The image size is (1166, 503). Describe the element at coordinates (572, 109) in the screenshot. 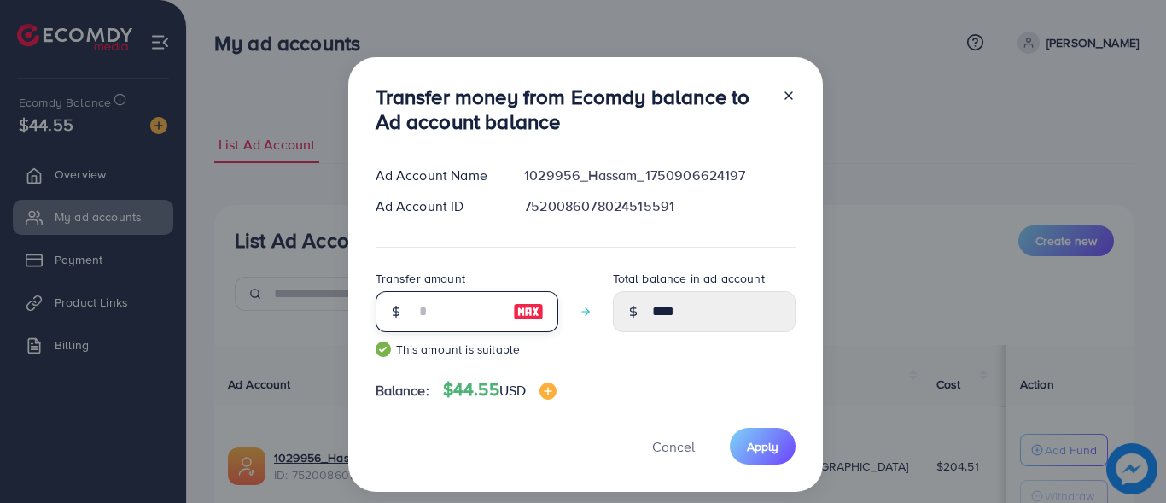

I see `h3: Transfer money from Ecomdy balance to Ad account balance` at that location.